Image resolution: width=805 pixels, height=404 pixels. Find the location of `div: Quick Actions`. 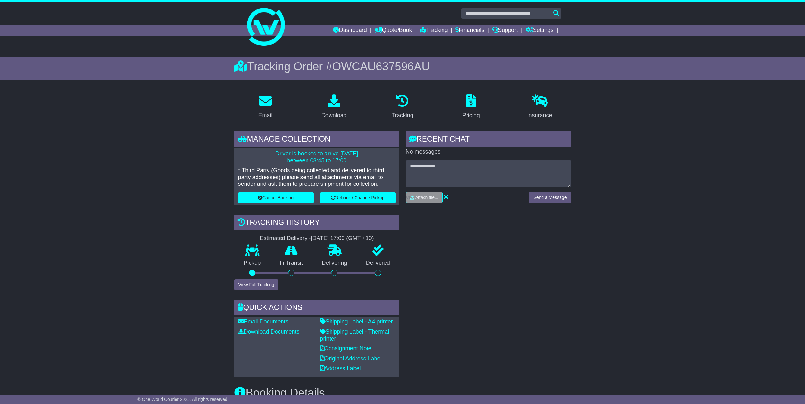

div: Quick Actions is located at coordinates (317, 309).